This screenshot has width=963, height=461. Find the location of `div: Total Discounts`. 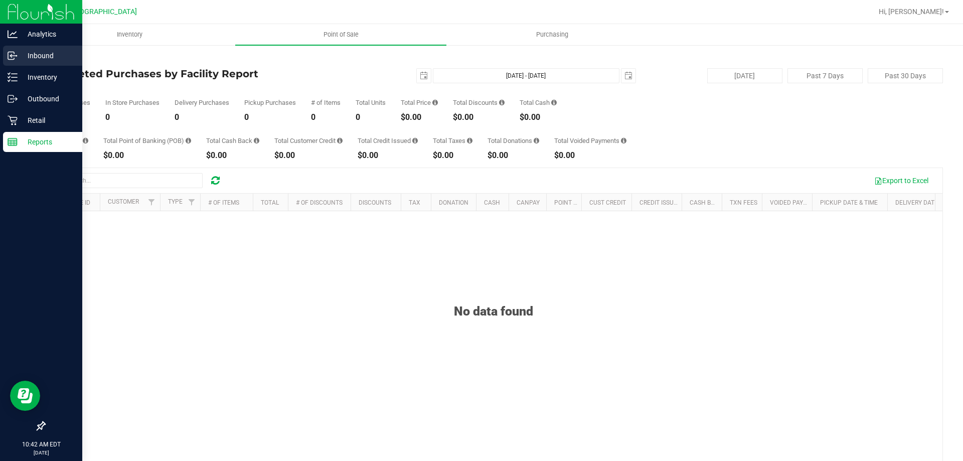

div: Total Discounts is located at coordinates (479, 102).